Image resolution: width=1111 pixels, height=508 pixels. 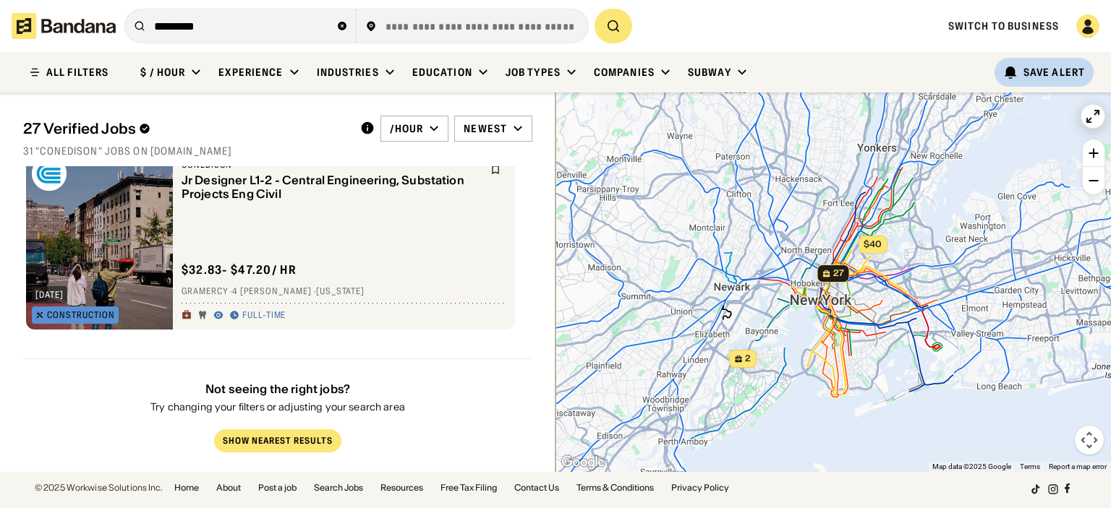 I want to click on div: $ / hour, so click(x=163, y=72).